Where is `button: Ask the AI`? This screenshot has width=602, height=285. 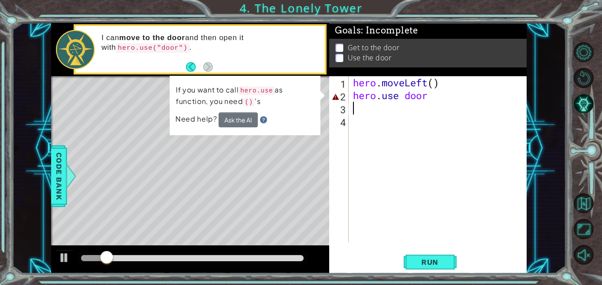
button: Ask the AI is located at coordinates (238, 120).